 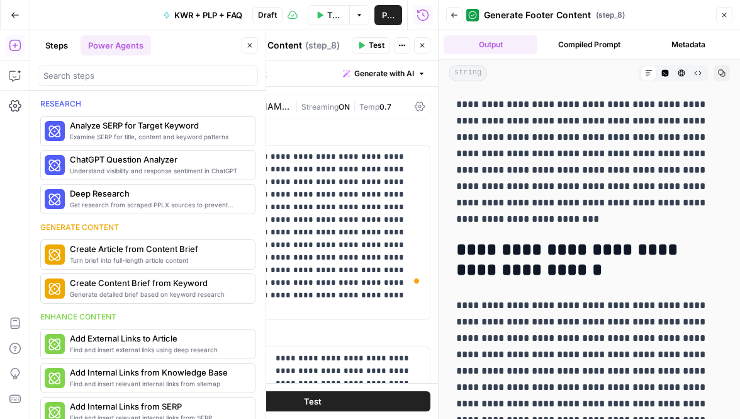 What do you see at coordinates (148, 76) in the screenshot?
I see `input: Search steps` at bounding box center [148, 76].